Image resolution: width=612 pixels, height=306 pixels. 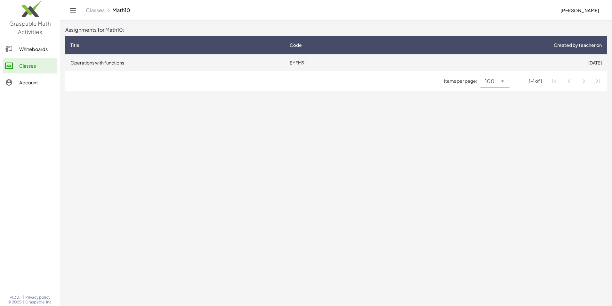 What do you see at coordinates (577, 81) in the screenshot?
I see `nav: Pagination Navigation` at bounding box center [577, 81].